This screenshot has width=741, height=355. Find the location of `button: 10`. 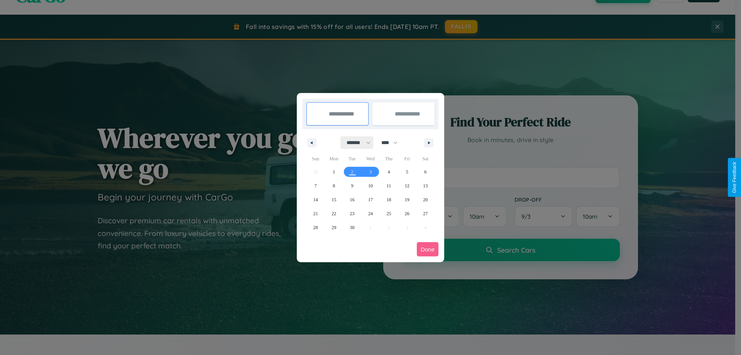

button: 10 is located at coordinates (370, 186).